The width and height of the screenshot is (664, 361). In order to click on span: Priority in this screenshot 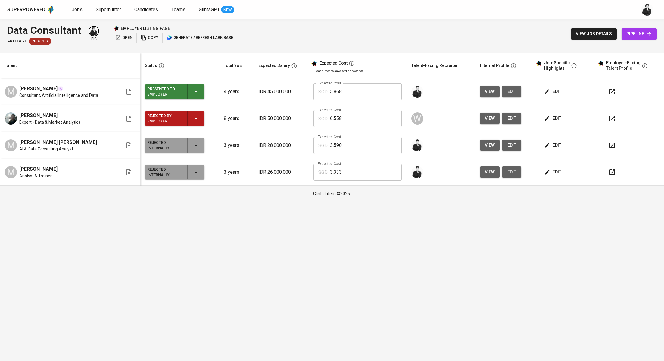, I will do `click(40, 41)`.